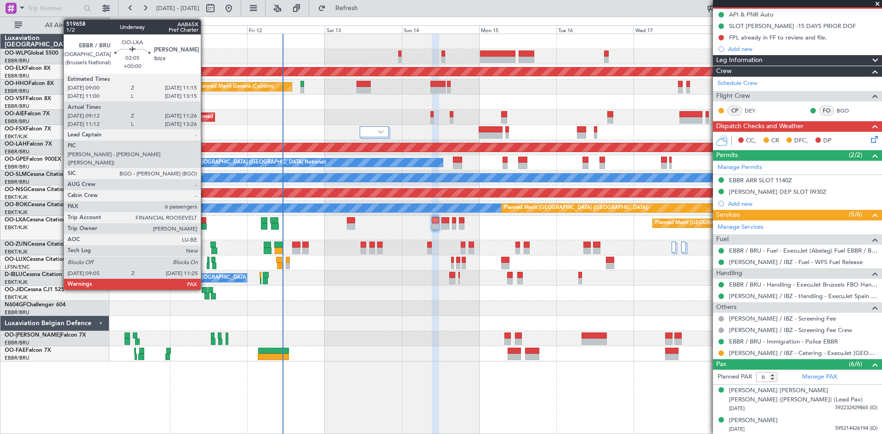 Image resolution: width=882 pixels, height=434 pixels. I want to click on span: OO-FAE, so click(15, 351).